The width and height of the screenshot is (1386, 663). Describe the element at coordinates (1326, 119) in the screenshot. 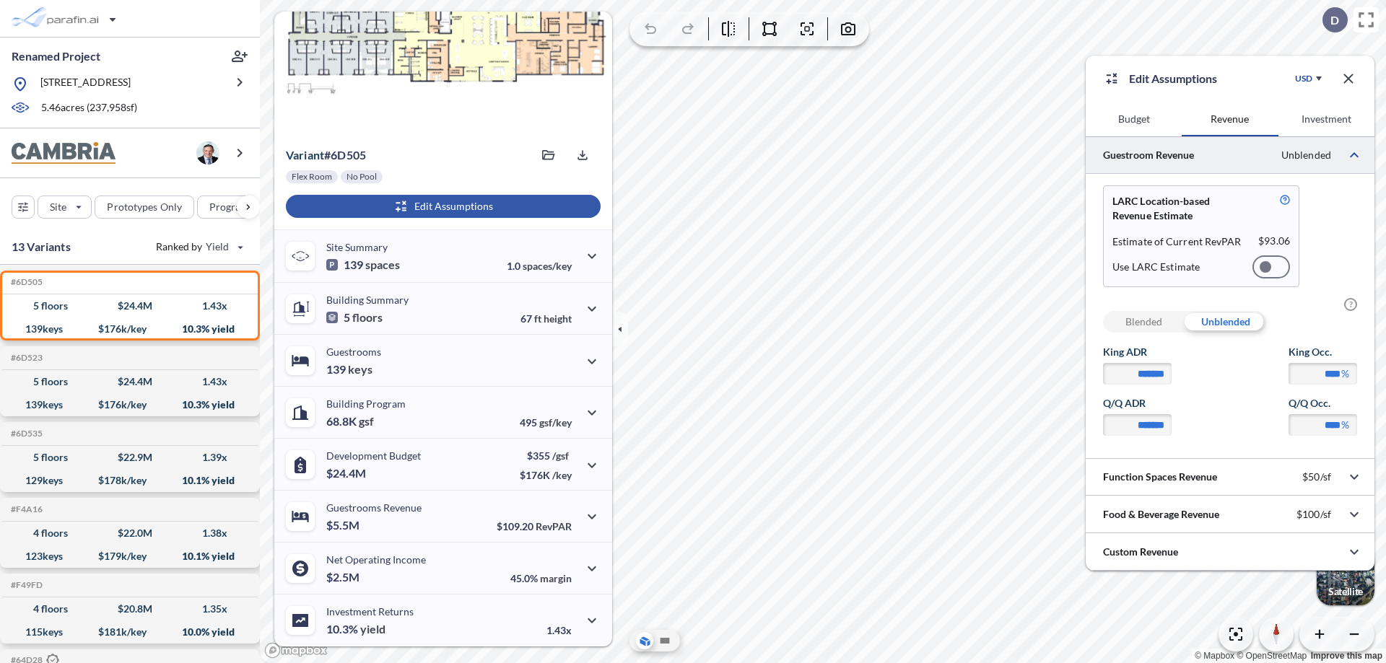

I see `button: Investment` at that location.